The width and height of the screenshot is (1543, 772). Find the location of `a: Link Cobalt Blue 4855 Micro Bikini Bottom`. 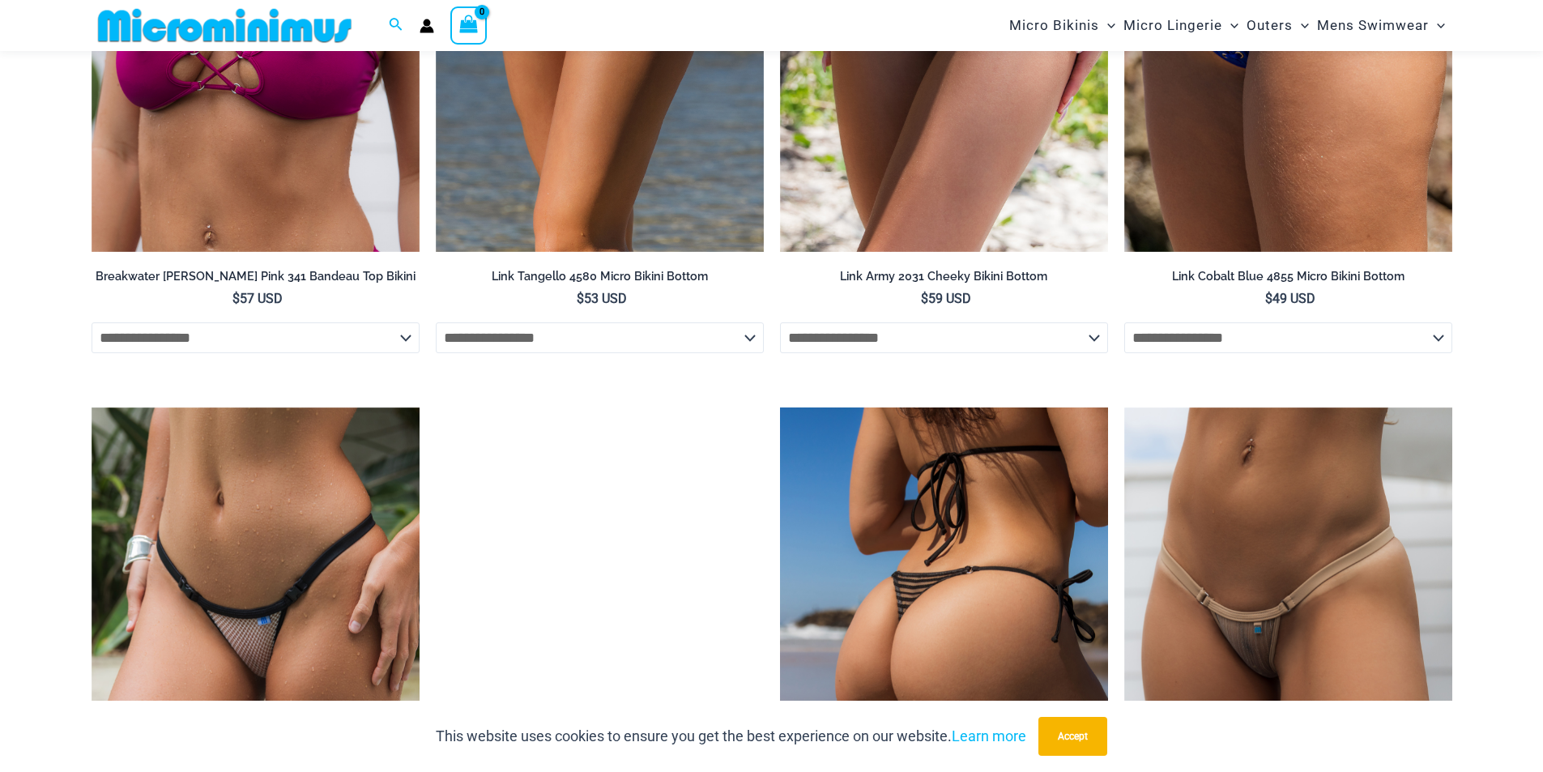

a: Link Cobalt Blue 4855 Micro Bikini Bottom is located at coordinates (1288, 280).